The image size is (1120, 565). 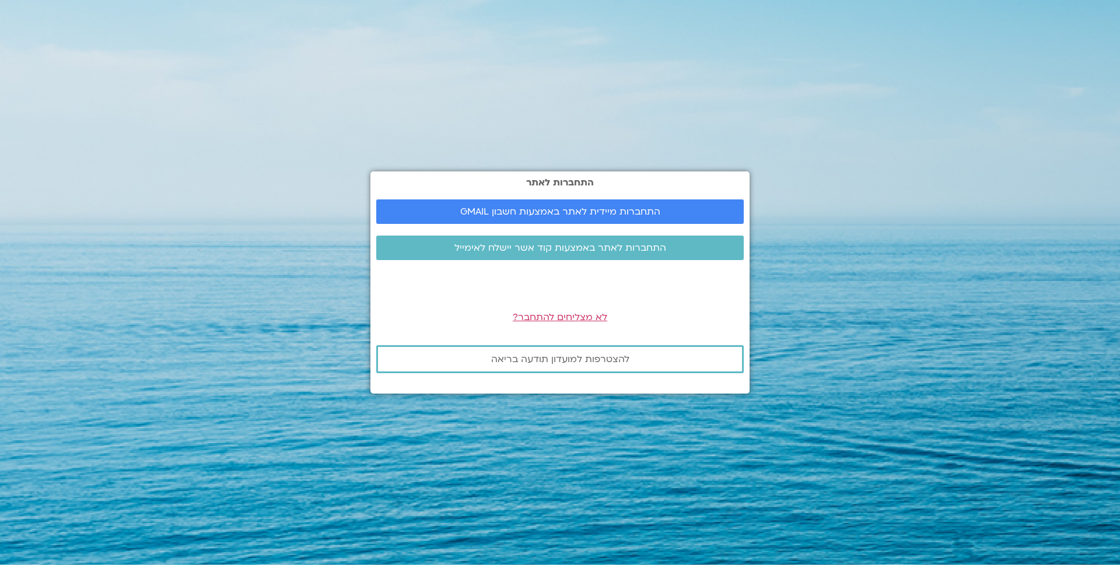 What do you see at coordinates (560, 359) in the screenshot?
I see `a: להצטרפות למועדון תודעה בריאה` at bounding box center [560, 359].